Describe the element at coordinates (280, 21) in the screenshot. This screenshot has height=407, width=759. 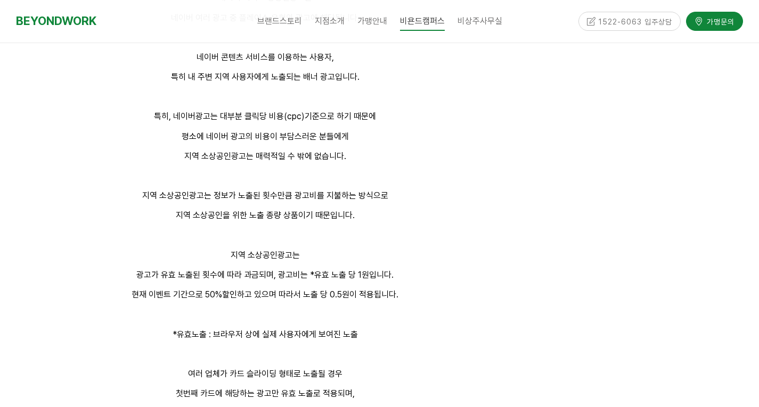
I see `a: 브랜드스토리` at that location.